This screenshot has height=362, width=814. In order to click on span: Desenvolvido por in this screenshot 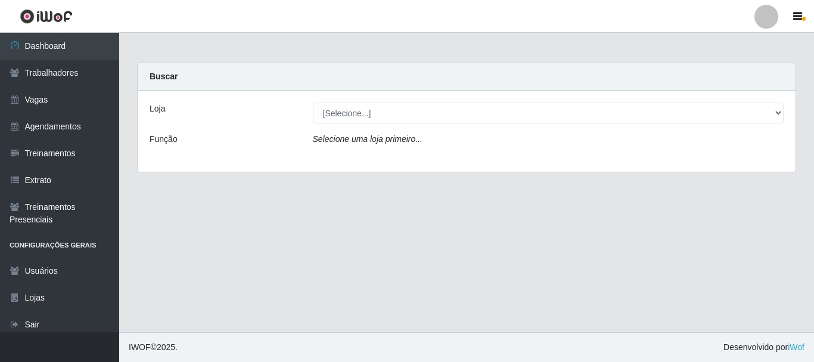, I will do `click(764, 347)`.